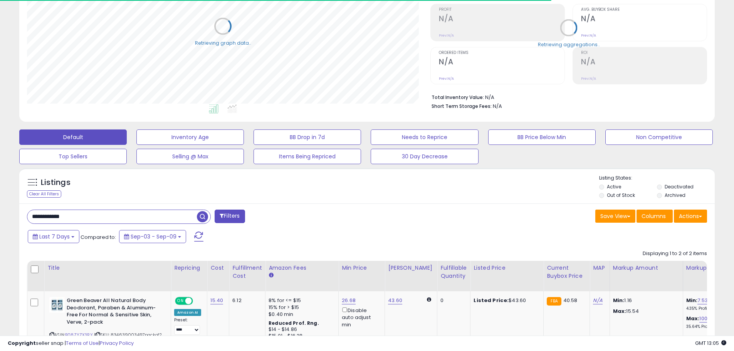 The height and width of the screenshot is (351, 734). Describe the element at coordinates (659, 137) in the screenshot. I see `button: Non Competitive` at that location.